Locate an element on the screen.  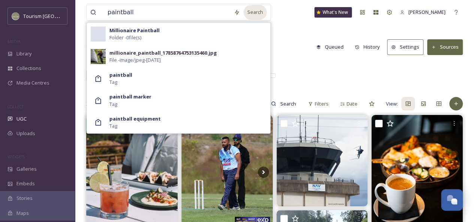
span: Stories is located at coordinates (24, 198).